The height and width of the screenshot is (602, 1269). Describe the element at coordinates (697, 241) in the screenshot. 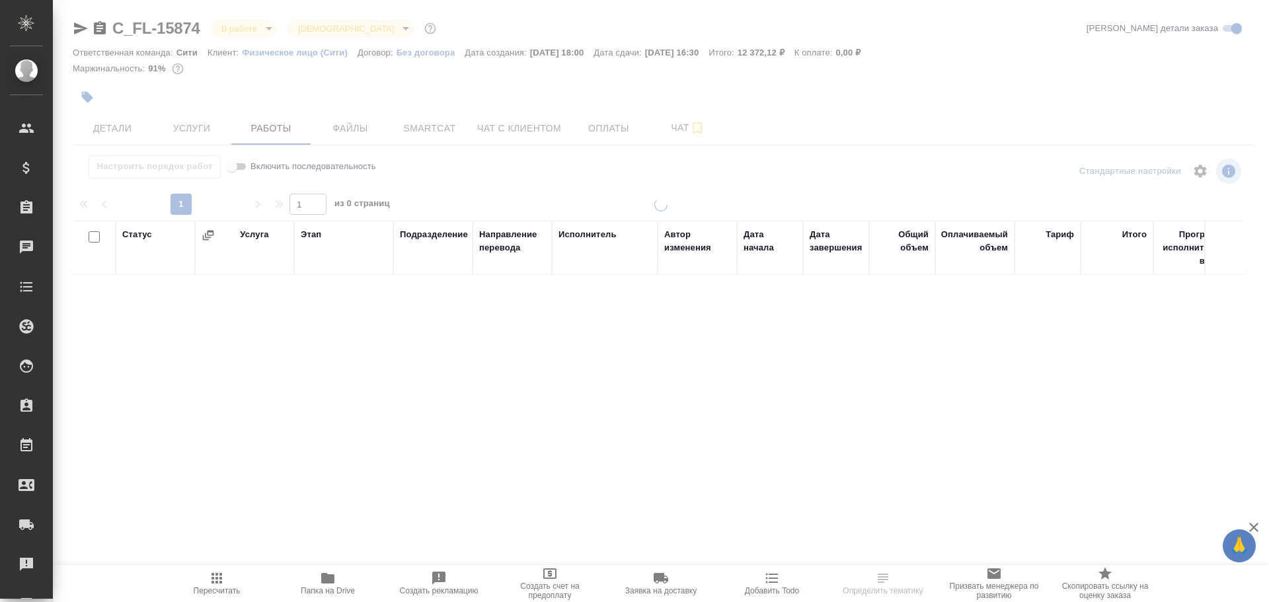

I see `div: Автор изменения` at that location.